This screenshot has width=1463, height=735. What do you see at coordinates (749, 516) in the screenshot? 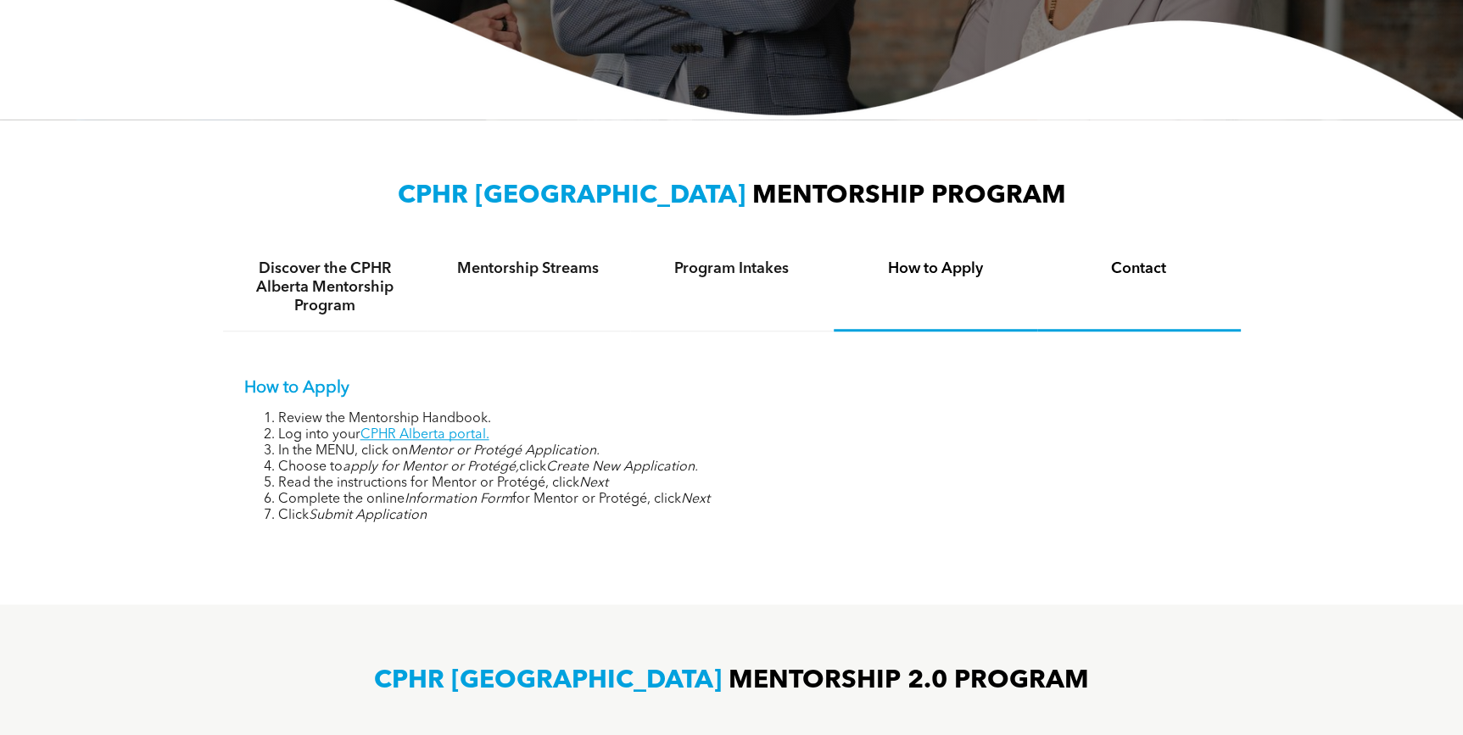
I see `li: Click` at bounding box center [749, 516].